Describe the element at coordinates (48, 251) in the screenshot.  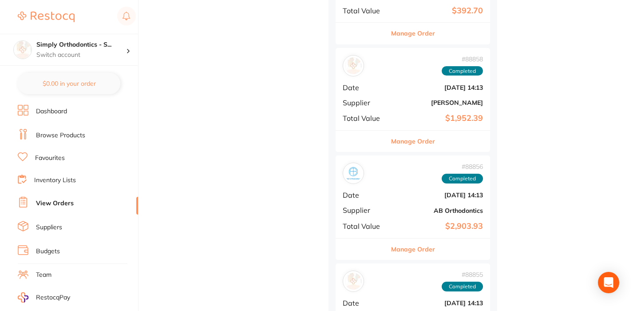
I see `a: Budgets` at that location.